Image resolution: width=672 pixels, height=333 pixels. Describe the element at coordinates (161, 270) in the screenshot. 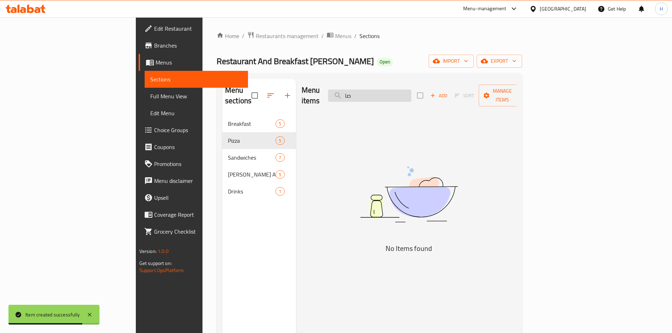

I see `a: Support.OpsPlatform` at that location.